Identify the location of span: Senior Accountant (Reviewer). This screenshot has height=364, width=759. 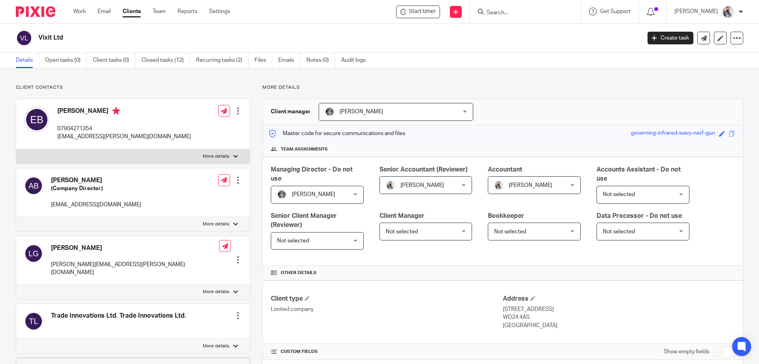
(424, 169).